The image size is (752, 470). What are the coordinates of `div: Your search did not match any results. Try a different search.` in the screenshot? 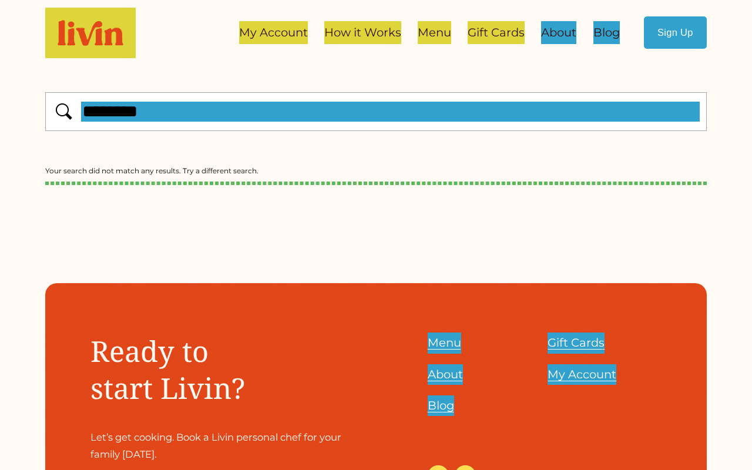 It's located at (376, 170).